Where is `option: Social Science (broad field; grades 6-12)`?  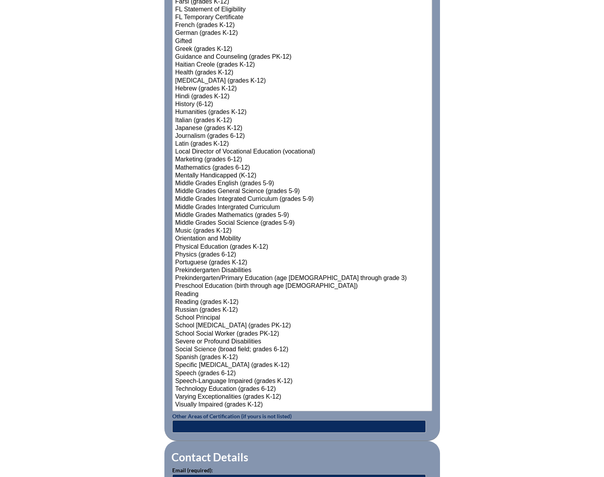 option: Social Science (broad field; grades 6-12) is located at coordinates (302, 350).